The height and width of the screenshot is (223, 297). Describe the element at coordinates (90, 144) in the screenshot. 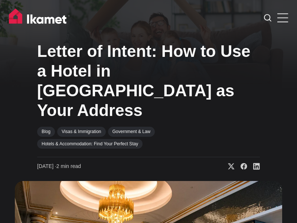

I see `a: Hotels & Accommodation: Find Your Perfect Stay` at that location.